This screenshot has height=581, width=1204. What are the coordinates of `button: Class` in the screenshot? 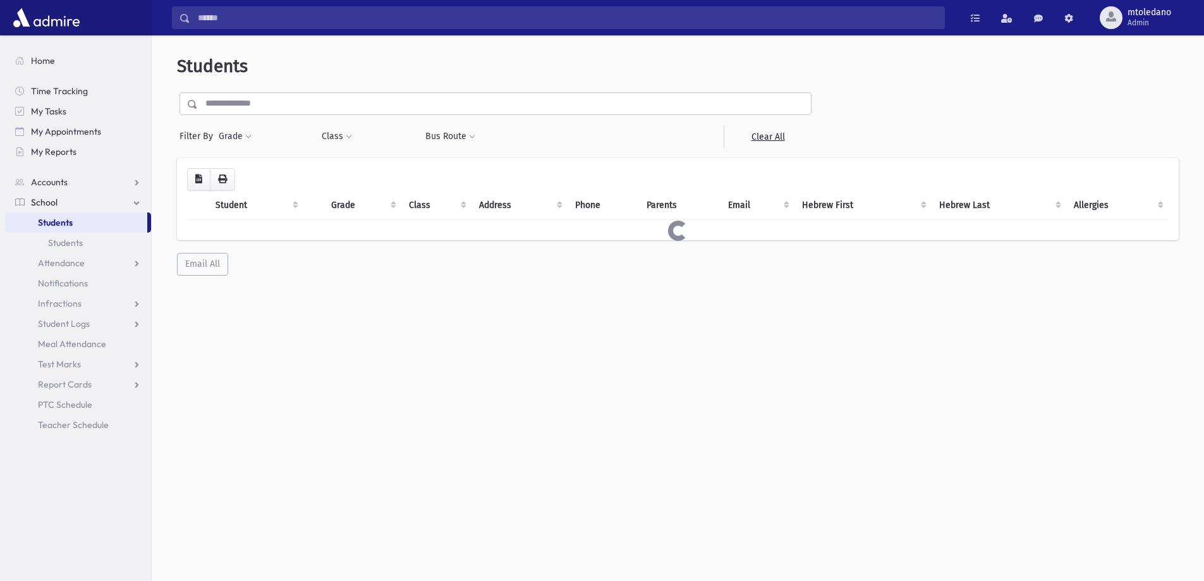 It's located at (337, 137).